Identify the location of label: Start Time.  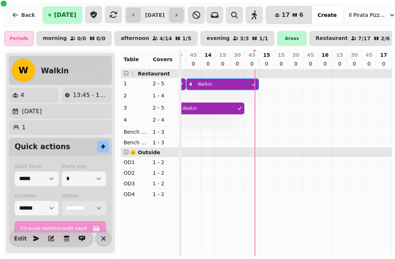
(37, 166).